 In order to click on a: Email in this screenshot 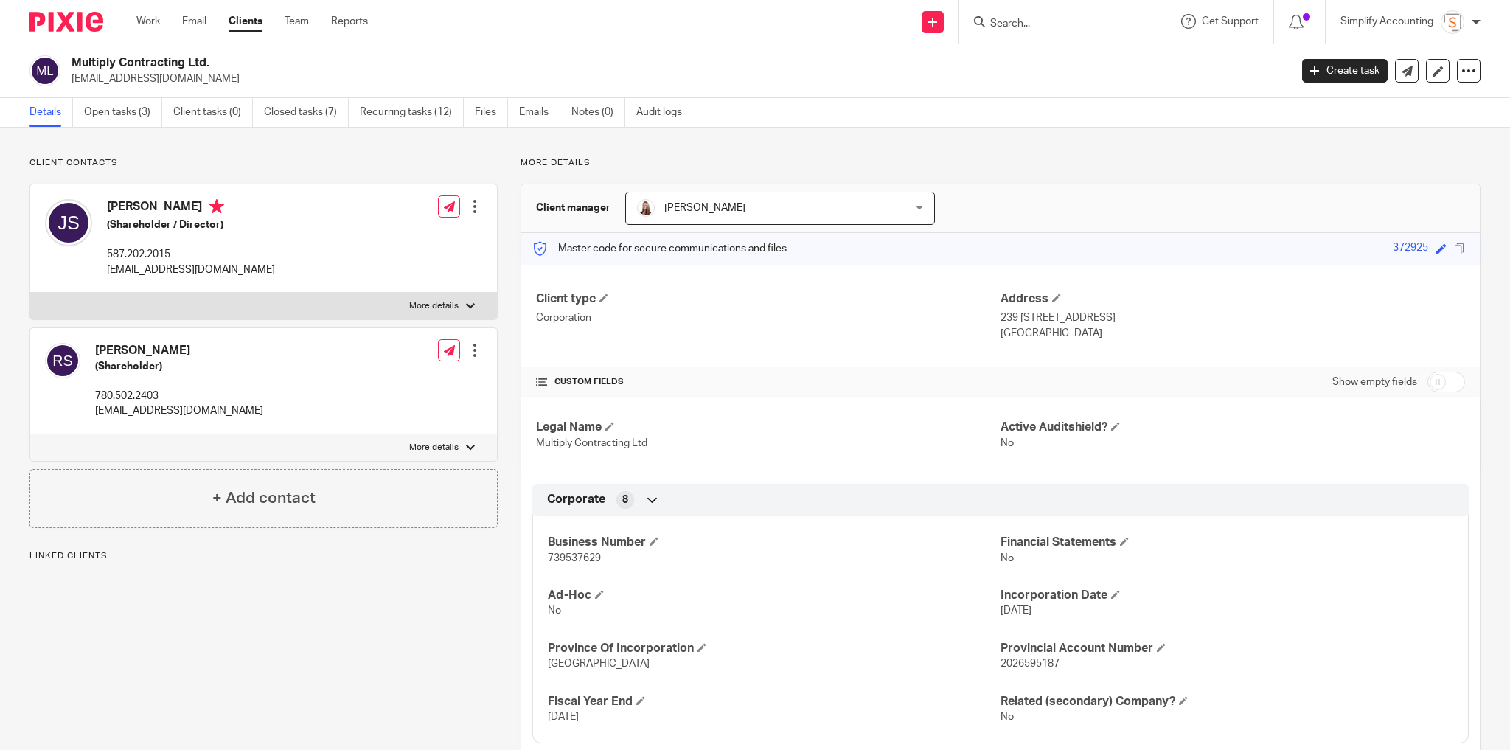, I will do `click(194, 21)`.